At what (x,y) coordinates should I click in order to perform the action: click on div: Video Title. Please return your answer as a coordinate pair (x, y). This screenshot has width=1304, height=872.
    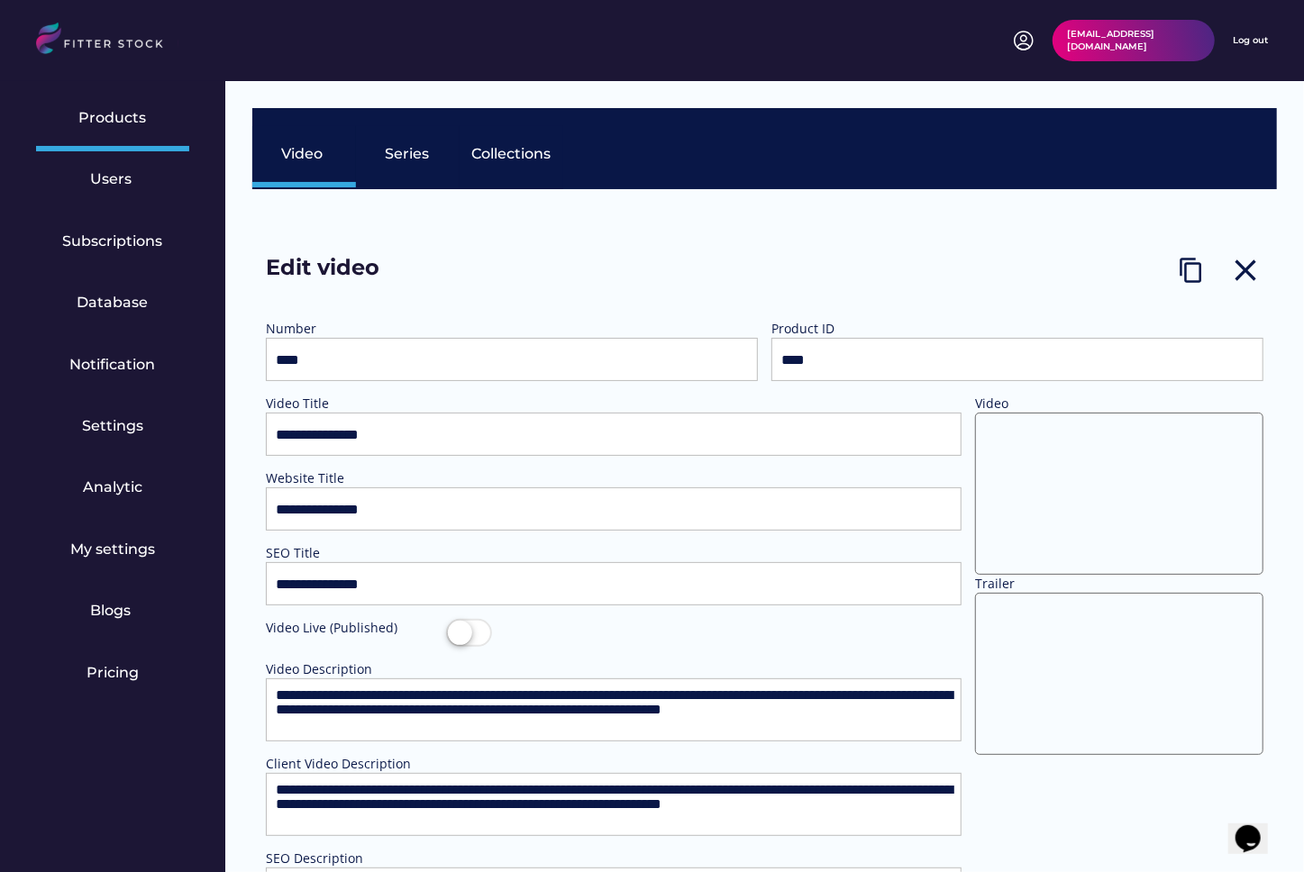
    Looking at the image, I should click on (356, 404).